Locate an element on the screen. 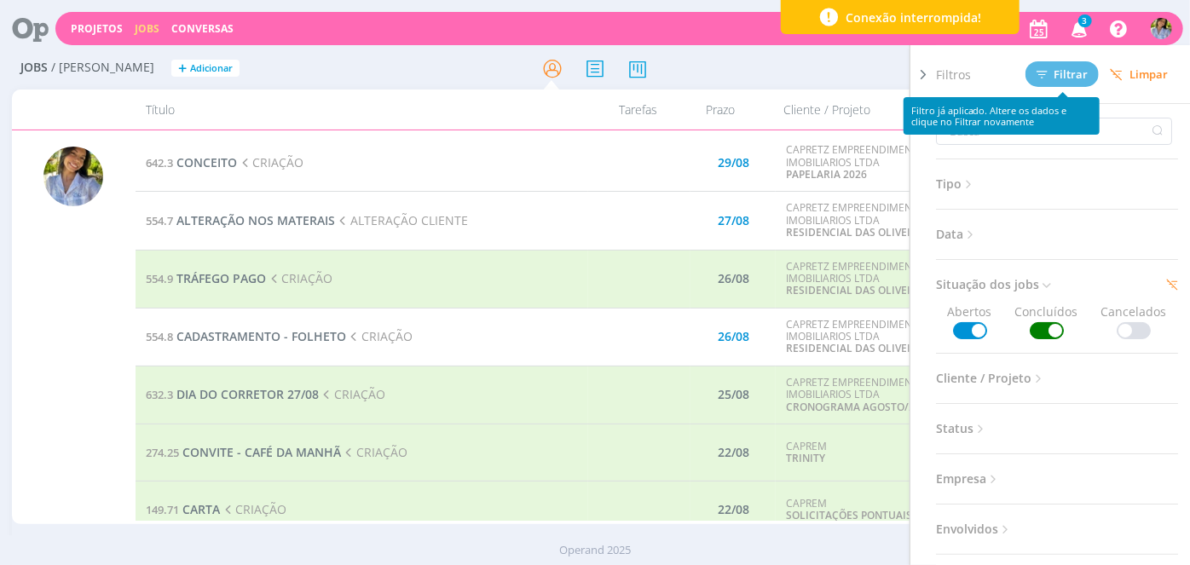  button: Limpar is located at coordinates (1139, 74).